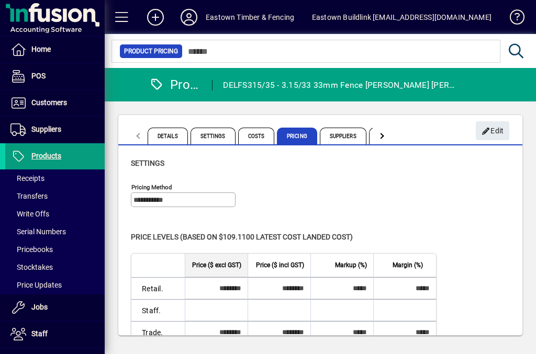 The height and width of the screenshot is (354, 536). What do you see at coordinates (151, 51) in the screenshot?
I see `span: Product Pricing` at bounding box center [151, 51].